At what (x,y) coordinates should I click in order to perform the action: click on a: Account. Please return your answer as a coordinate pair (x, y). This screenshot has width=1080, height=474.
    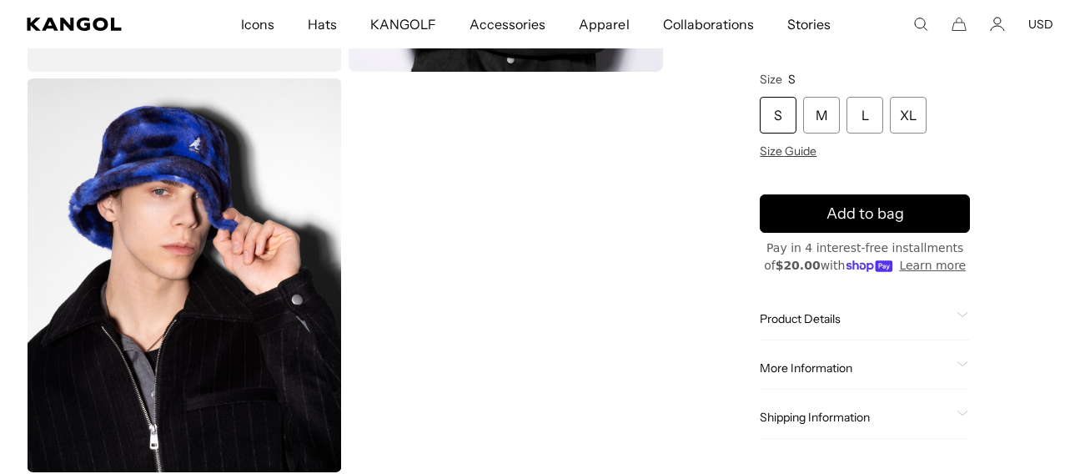
    Looking at the image, I should click on (997, 24).